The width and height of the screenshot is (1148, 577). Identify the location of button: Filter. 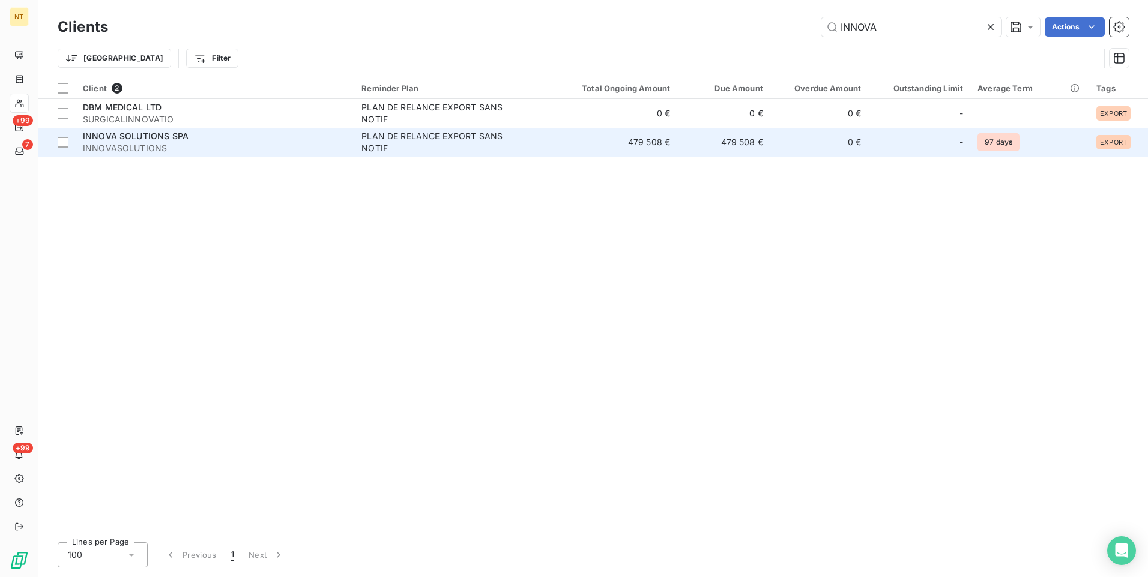
(212, 58).